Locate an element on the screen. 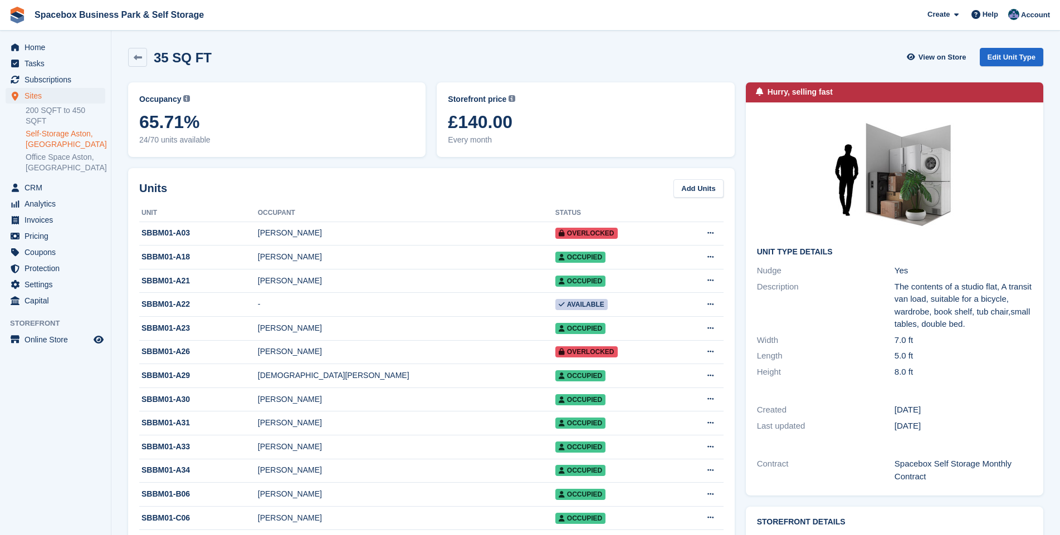  span: Every month is located at coordinates (585, 140).